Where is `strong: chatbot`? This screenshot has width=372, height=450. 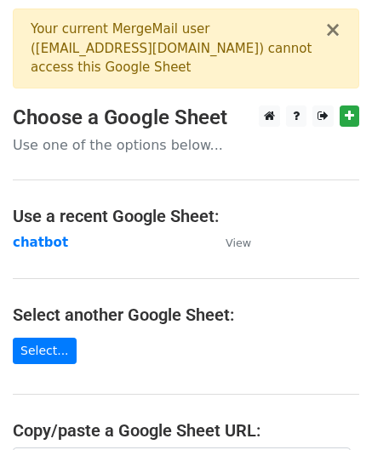
strong: chatbot is located at coordinates (40, 242).